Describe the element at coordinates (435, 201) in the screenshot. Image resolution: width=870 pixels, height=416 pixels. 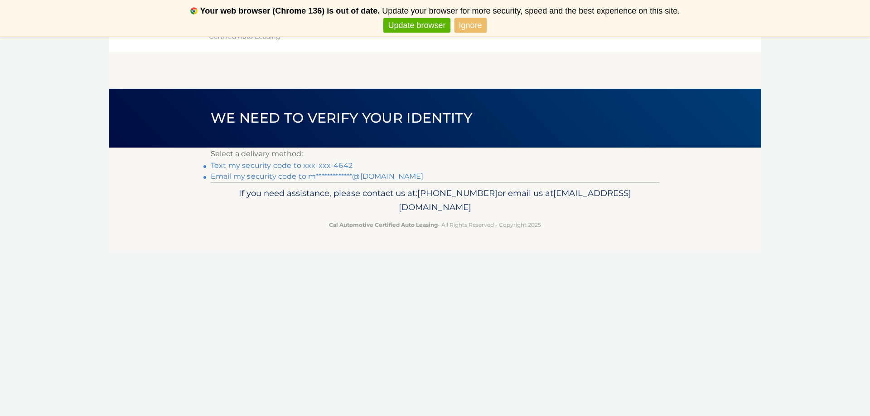
I see `p: If you need assistance, please contact us at: or email us at` at that location.